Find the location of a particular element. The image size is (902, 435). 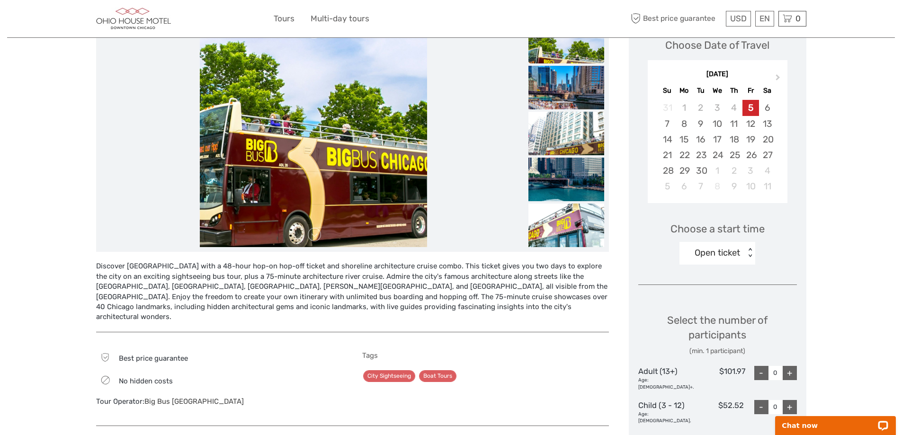

div: We is located at coordinates (717, 90).